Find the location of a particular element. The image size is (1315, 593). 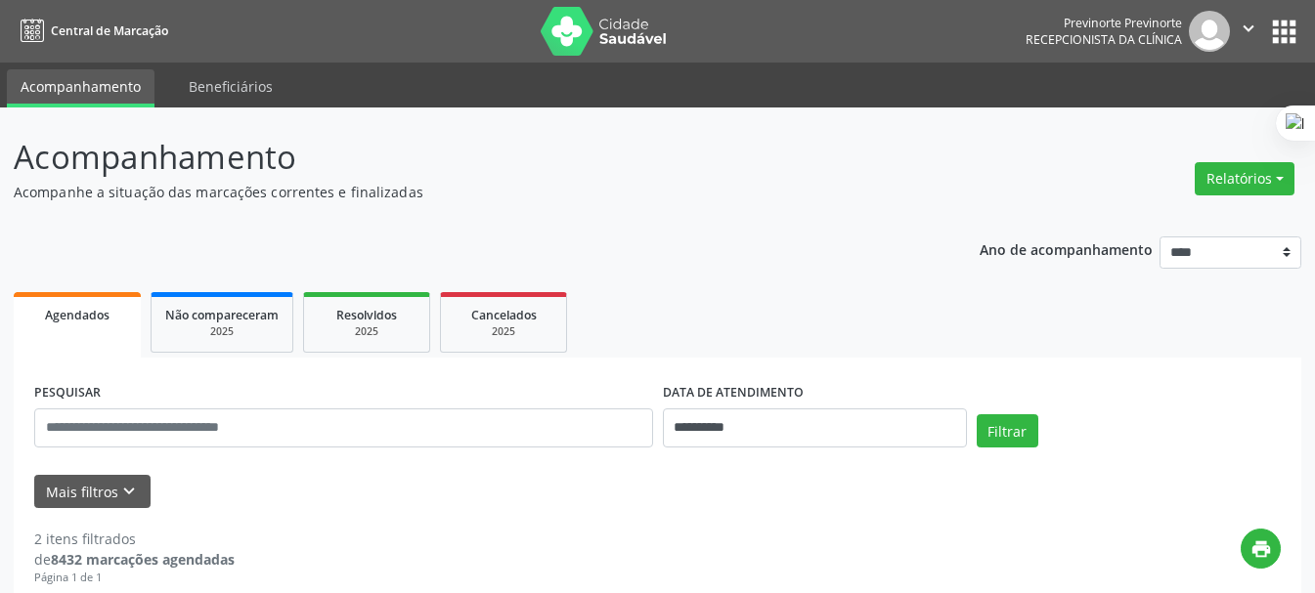

label: PESQUISAR is located at coordinates (67, 393).